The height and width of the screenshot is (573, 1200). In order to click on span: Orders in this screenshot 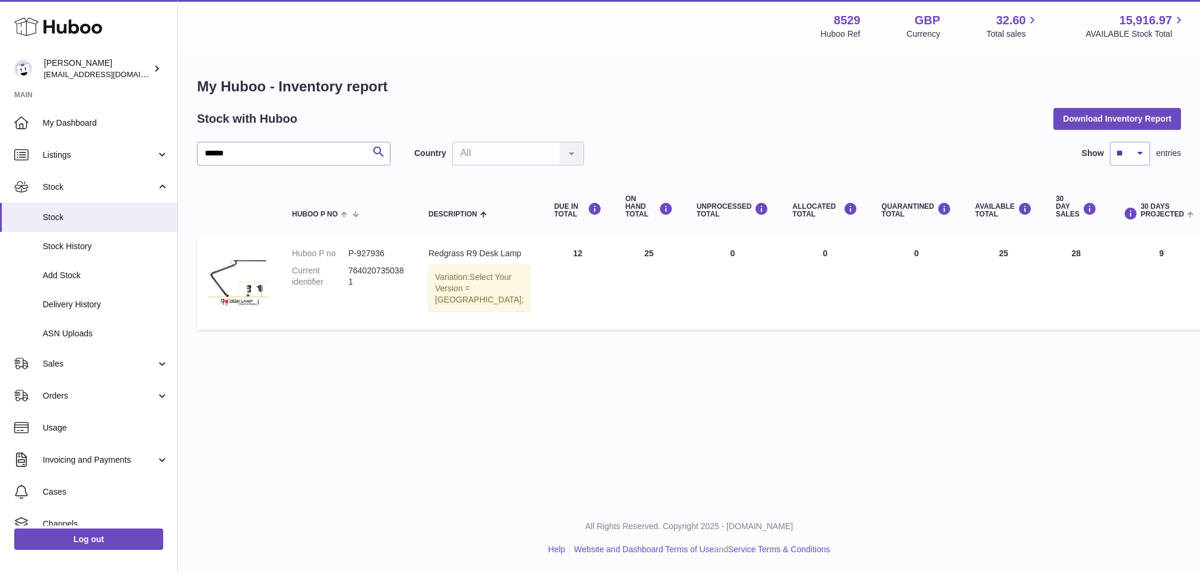, I will do `click(99, 396)`.